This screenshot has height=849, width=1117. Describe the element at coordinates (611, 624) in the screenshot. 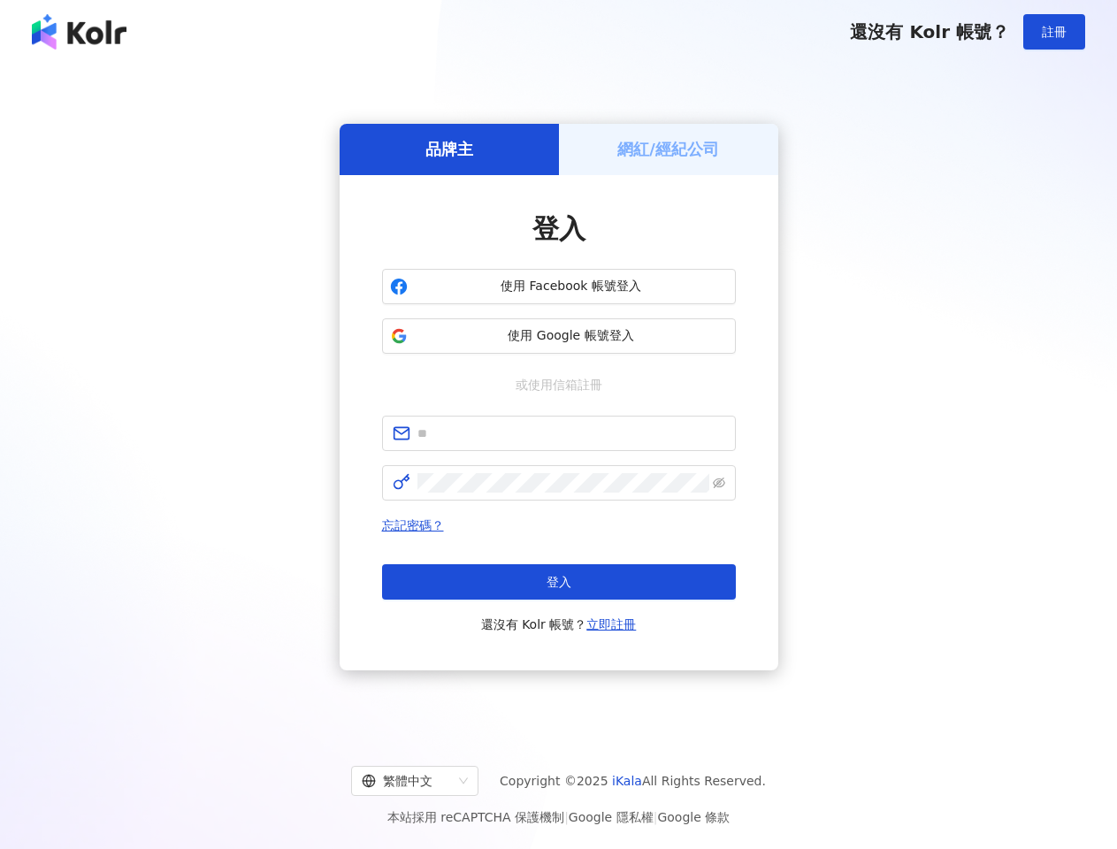

I see `a: 立即註冊` at that location.